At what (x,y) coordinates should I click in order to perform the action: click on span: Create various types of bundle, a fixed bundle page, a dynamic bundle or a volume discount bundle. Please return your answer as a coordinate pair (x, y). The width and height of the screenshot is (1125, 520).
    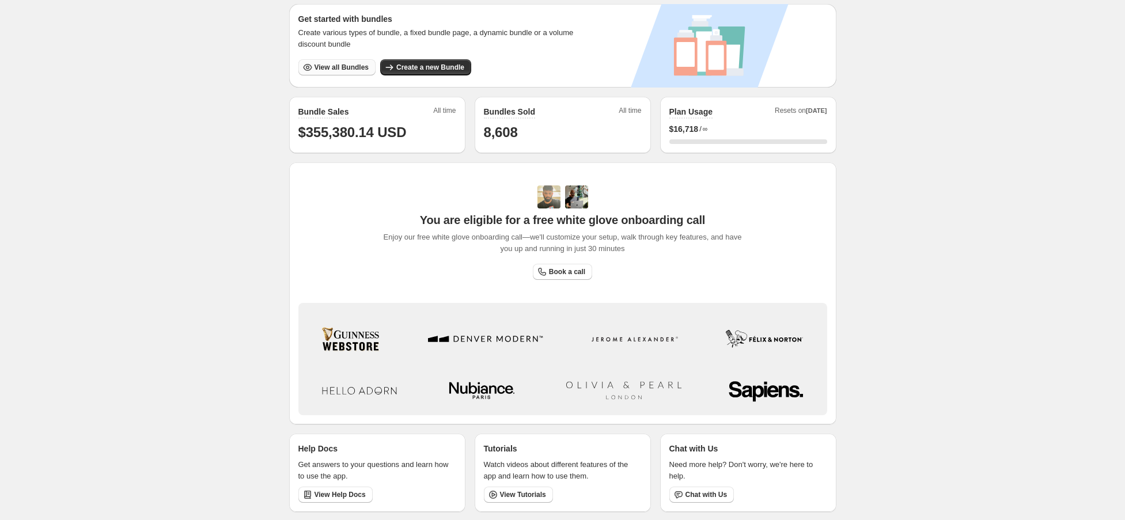
    Looking at the image, I should click on (441, 39).